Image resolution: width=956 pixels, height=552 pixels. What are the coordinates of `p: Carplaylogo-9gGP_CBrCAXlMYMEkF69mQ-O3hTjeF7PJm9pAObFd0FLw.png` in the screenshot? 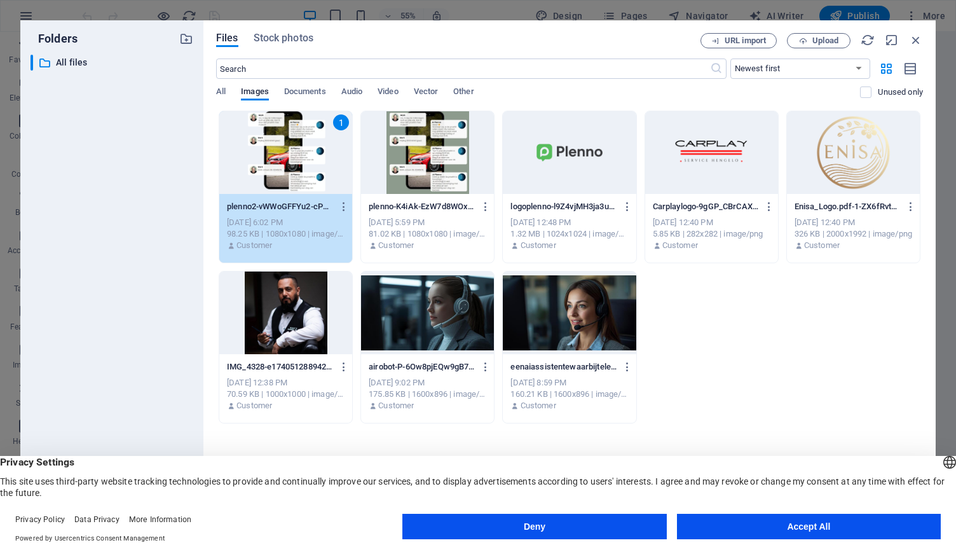 It's located at (706, 207).